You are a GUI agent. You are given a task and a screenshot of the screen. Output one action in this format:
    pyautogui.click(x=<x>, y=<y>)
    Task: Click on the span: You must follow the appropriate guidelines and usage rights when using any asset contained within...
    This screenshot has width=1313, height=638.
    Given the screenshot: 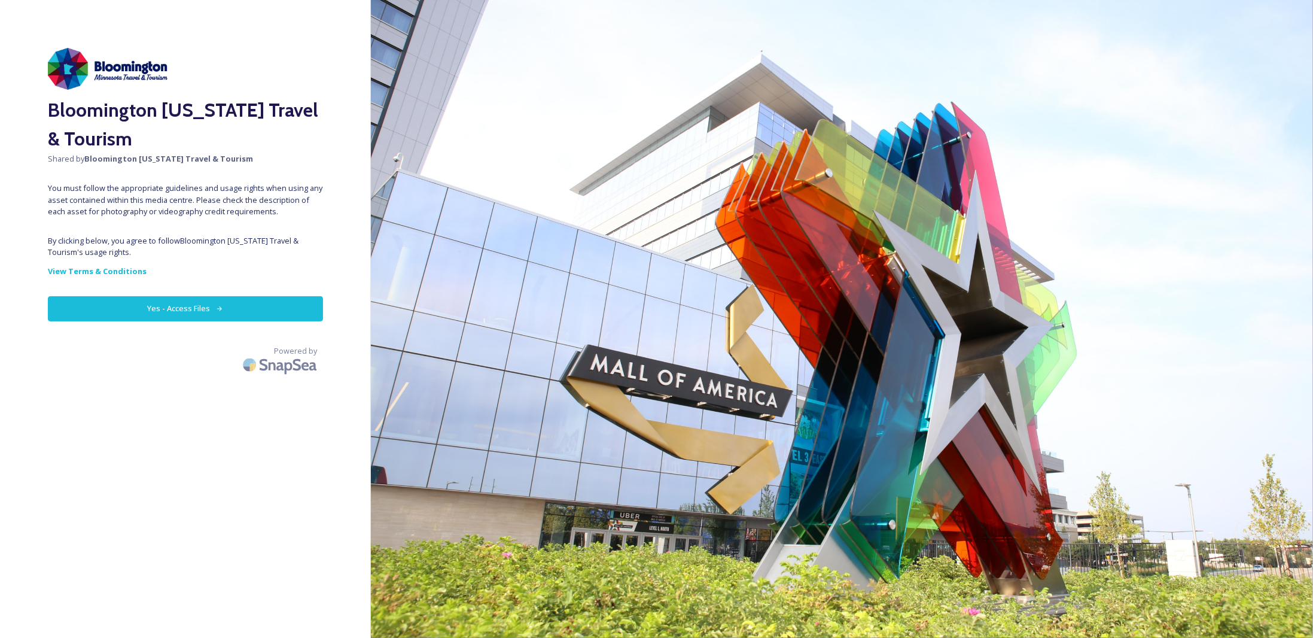 What is the action you would take?
    pyautogui.click(x=185, y=200)
    